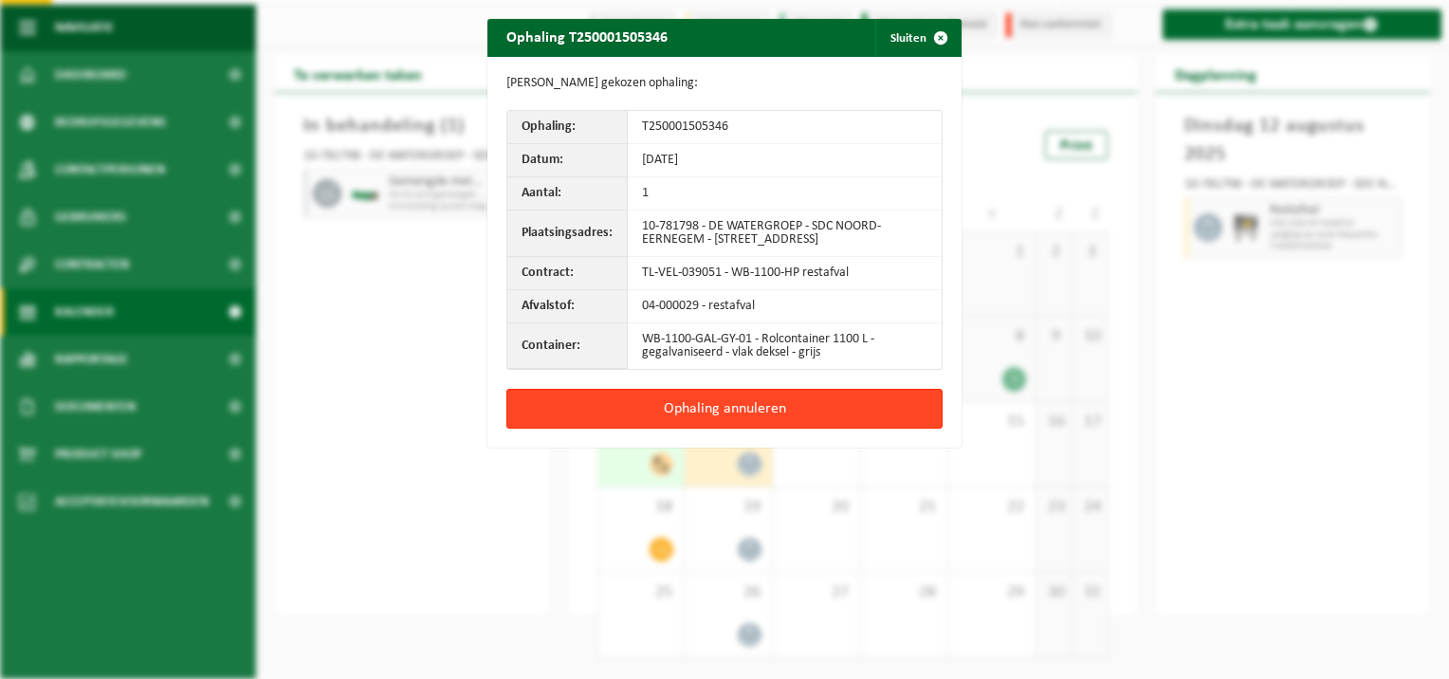 The height and width of the screenshot is (679, 1449). What do you see at coordinates (784, 346) in the screenshot?
I see `td: WB-1100-GAL-GY-01 - Rolcontainer 1100 L - gegalvaniseerd - vlak deksel - grijs` at bounding box center [784, 346].